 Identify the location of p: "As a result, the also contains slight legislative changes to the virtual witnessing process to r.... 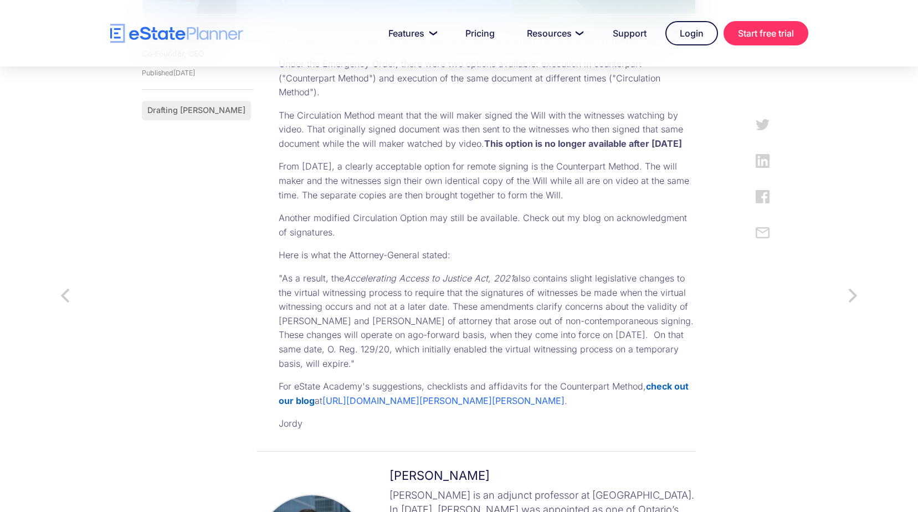
(487, 321).